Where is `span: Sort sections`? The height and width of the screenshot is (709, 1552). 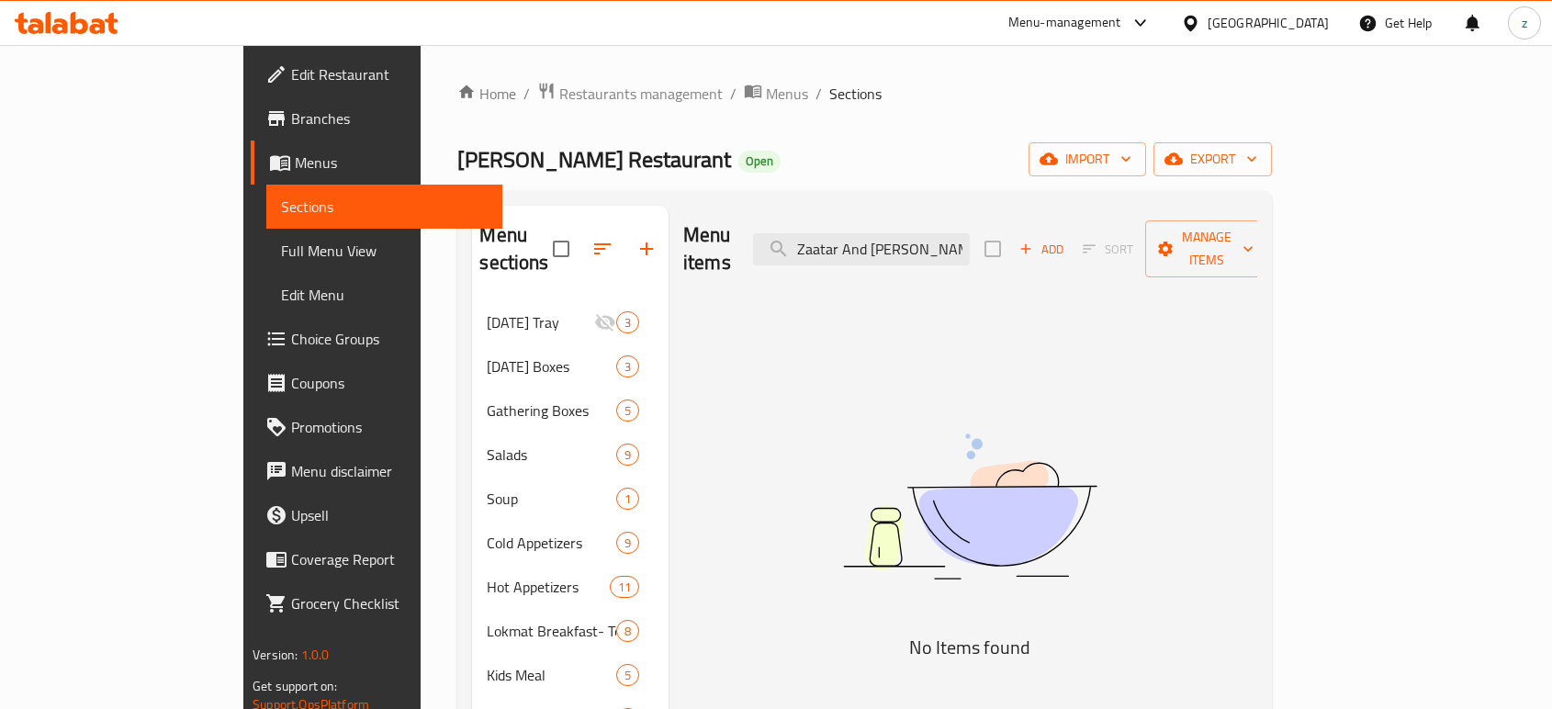
span: Sort sections is located at coordinates (602, 249).